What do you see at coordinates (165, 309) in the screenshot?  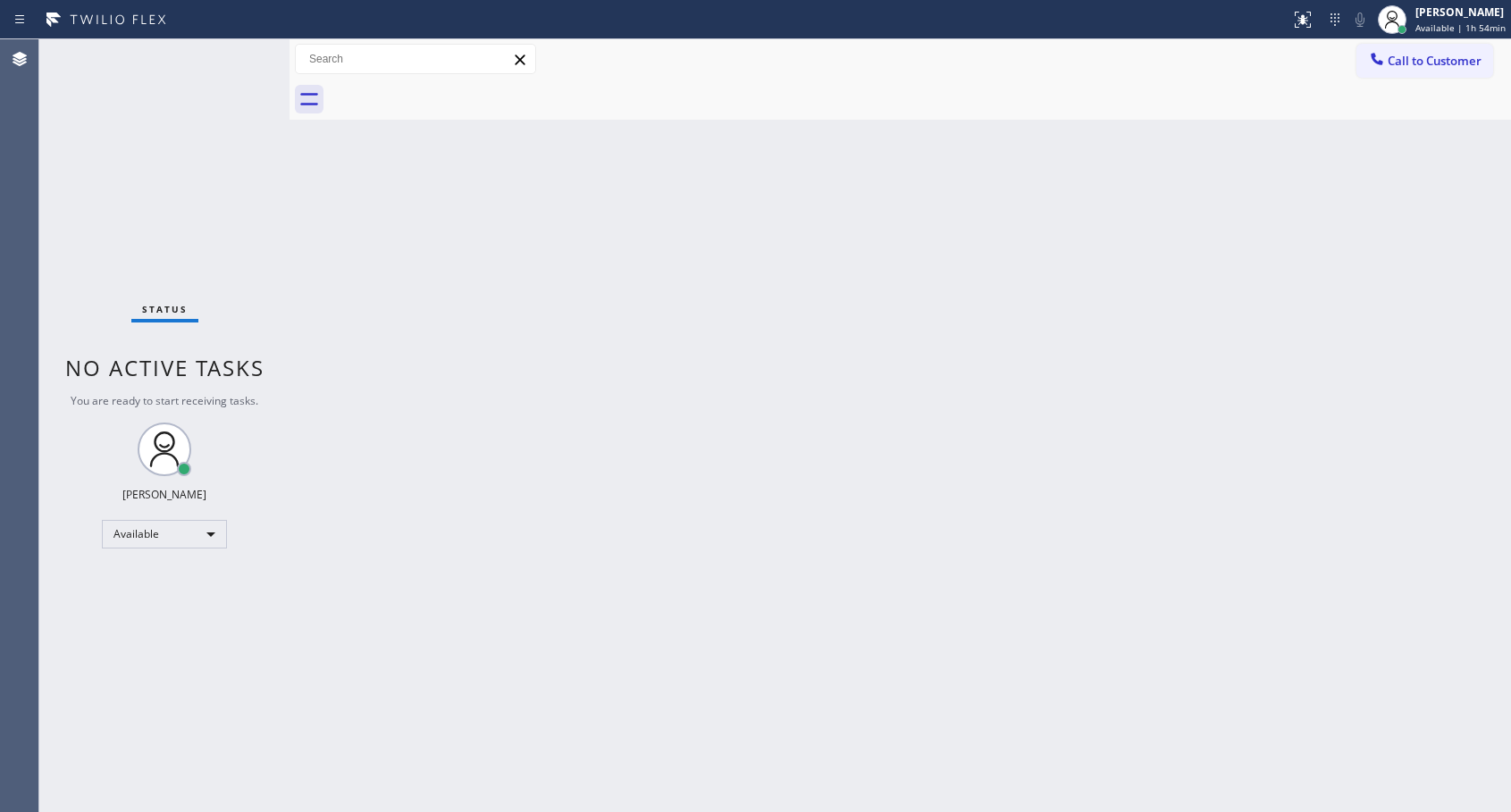 I see `span: Status` at bounding box center [165, 309].